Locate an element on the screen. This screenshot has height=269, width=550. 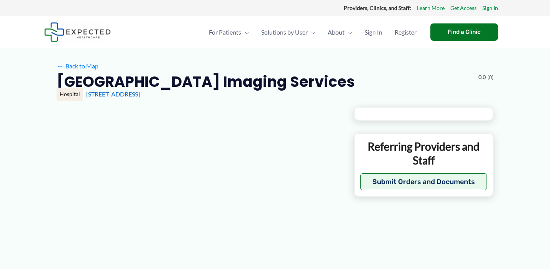
a: Get Access is located at coordinates (463, 8).